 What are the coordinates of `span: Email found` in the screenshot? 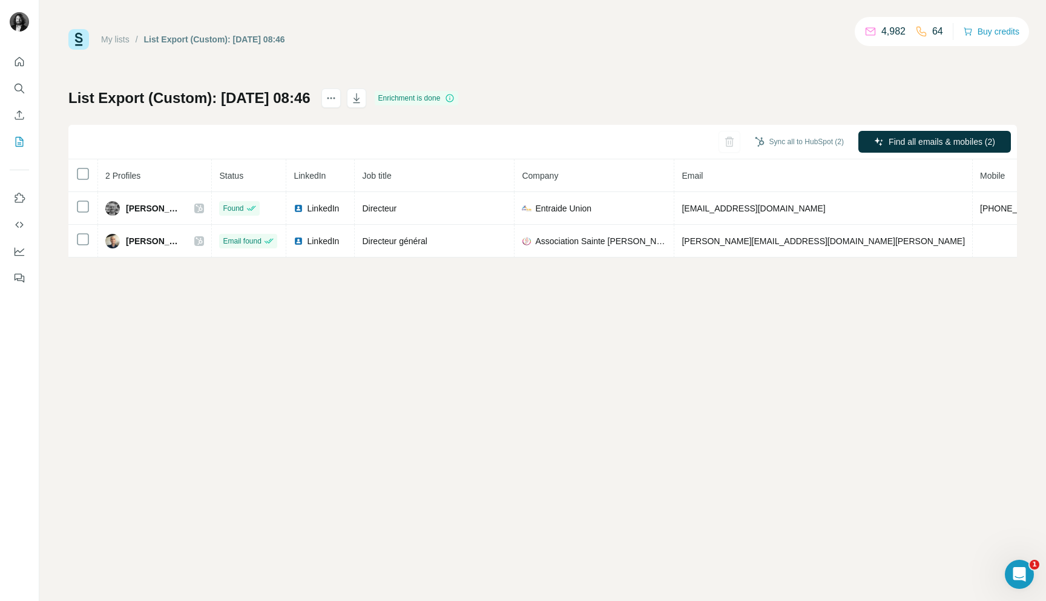 It's located at (242, 241).